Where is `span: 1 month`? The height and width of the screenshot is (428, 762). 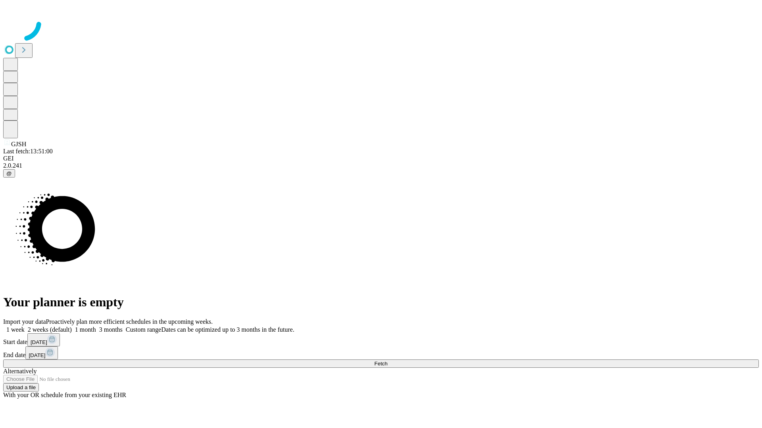
span: 1 month is located at coordinates (85, 330).